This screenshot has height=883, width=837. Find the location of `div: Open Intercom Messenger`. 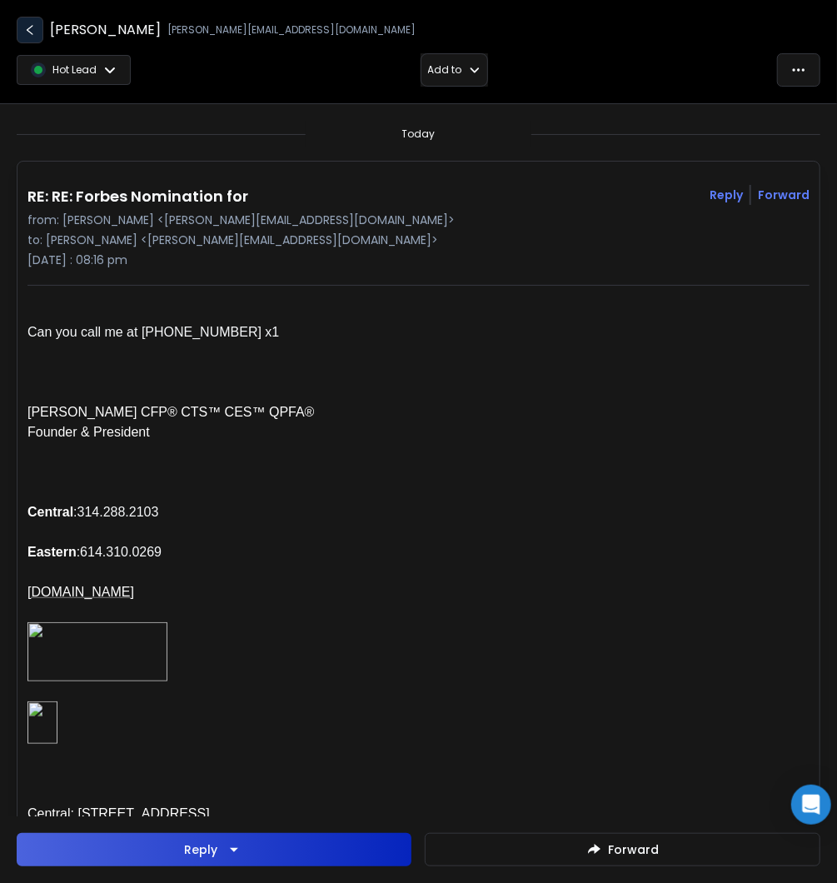

div: Open Intercom Messenger is located at coordinates (811, 804).